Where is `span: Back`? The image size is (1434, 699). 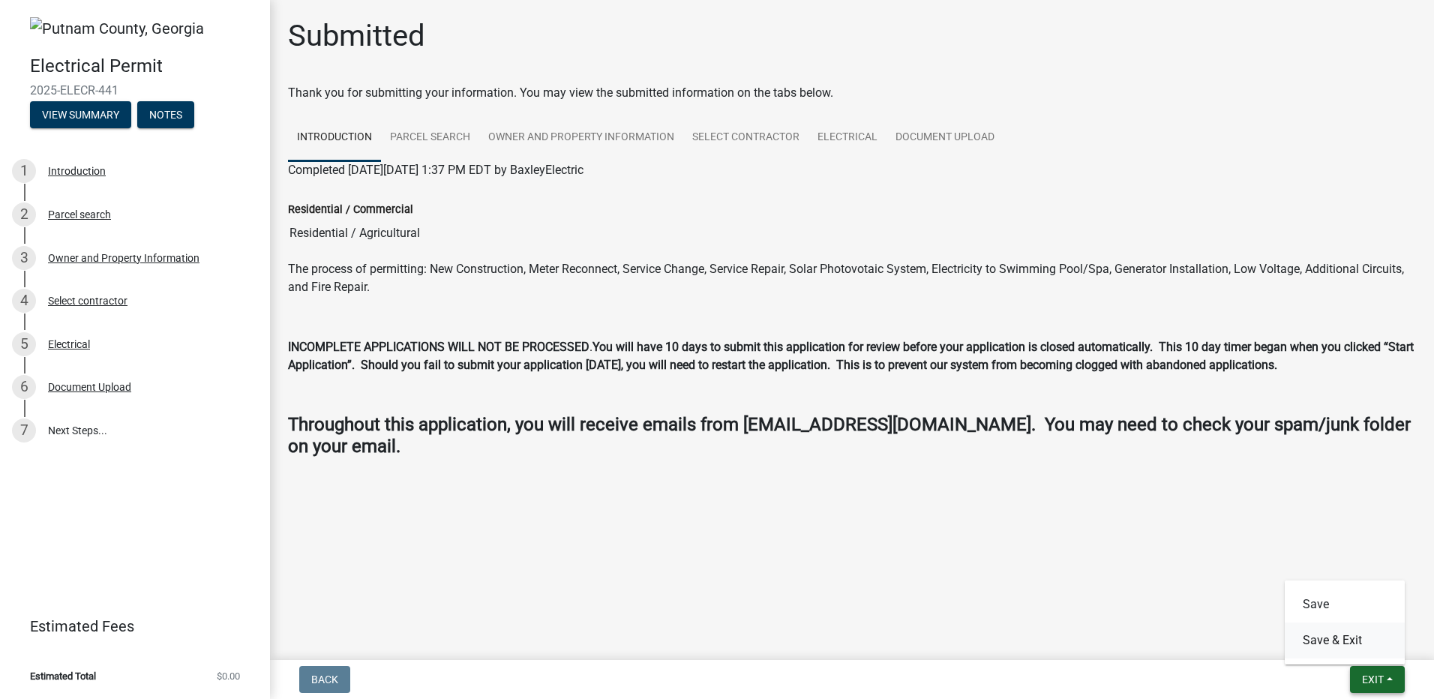 span: Back is located at coordinates (325, 680).